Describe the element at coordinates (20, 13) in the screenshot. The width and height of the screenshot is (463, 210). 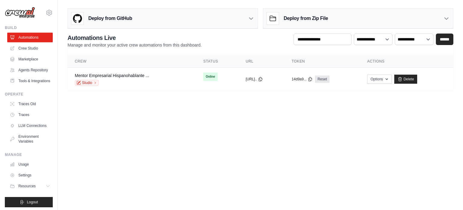
I see `img: Logo` at that location.